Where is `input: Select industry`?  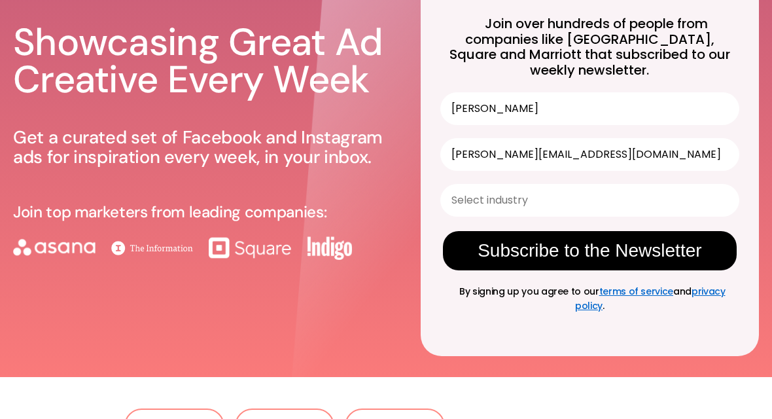
input: Select industry is located at coordinates (586, 200).